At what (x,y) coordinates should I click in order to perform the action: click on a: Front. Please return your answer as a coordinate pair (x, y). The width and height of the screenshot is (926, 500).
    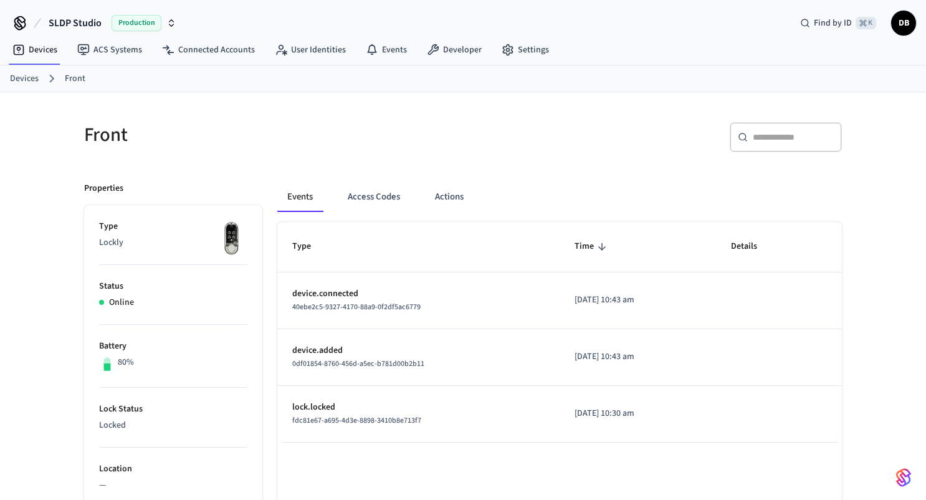
    Looking at the image, I should click on (75, 78).